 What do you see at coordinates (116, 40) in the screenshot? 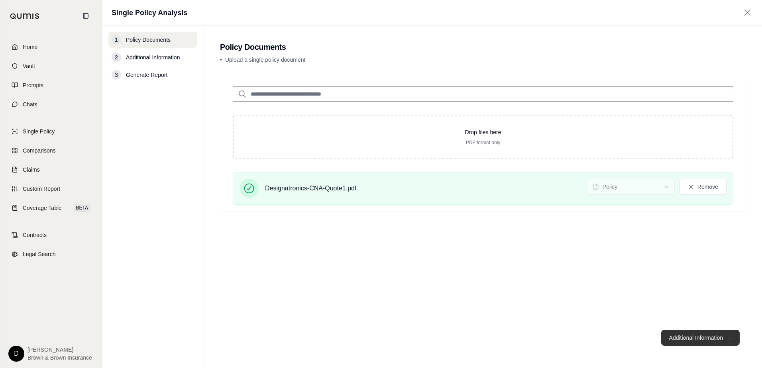
I see `div: 1` at bounding box center [116, 40].